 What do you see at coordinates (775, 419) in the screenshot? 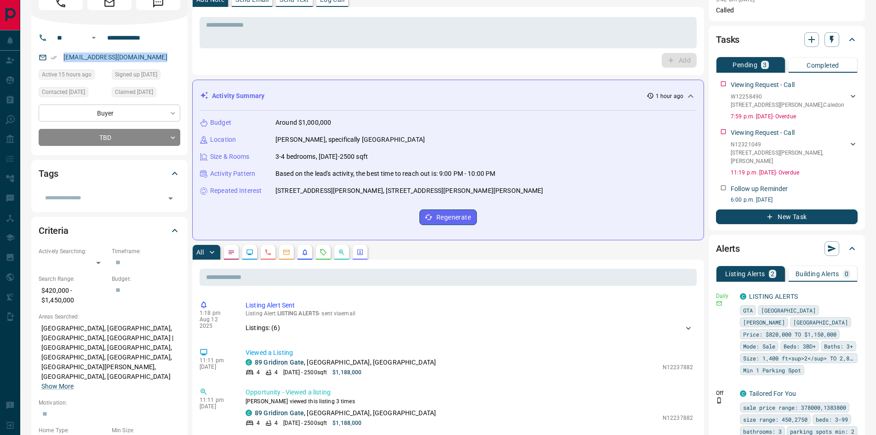
I see `span: size range: 450,2750` at bounding box center [775, 419].